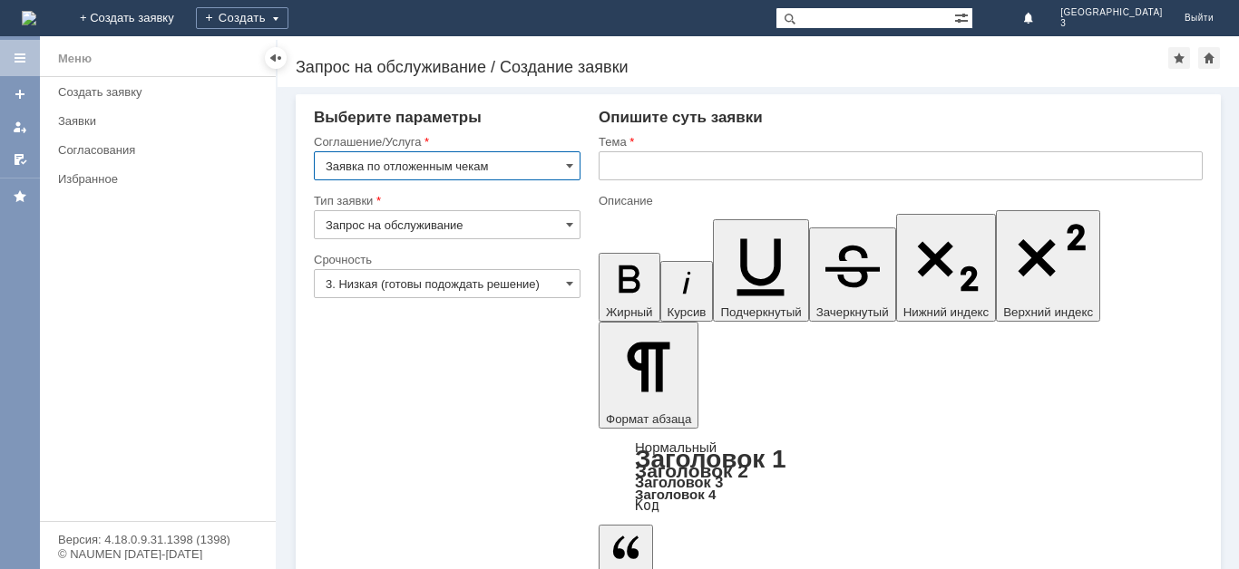  What do you see at coordinates (74, 59) in the screenshot?
I see `div: Меню` at bounding box center [74, 59].